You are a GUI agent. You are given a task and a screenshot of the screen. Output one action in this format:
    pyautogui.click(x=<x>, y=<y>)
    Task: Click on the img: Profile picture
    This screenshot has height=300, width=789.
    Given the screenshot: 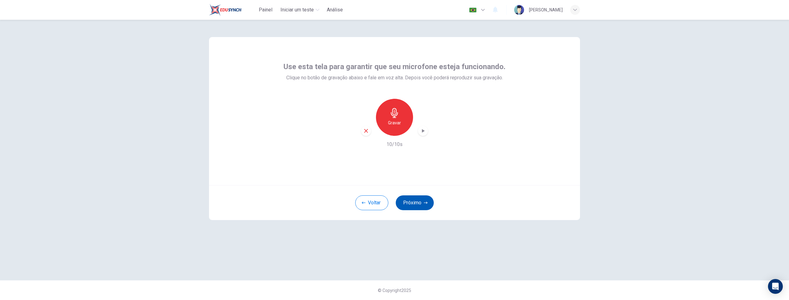 What is the action you would take?
    pyautogui.click(x=519, y=10)
    